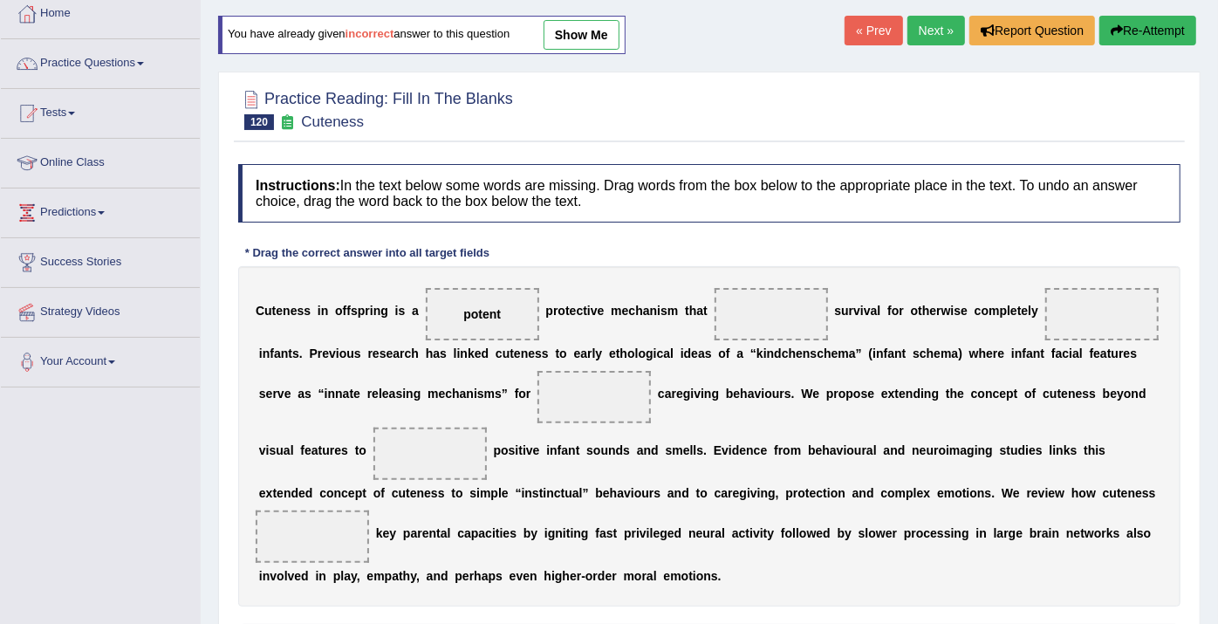 The width and height of the screenshot is (1218, 624). I want to click on a: Online Class, so click(100, 161).